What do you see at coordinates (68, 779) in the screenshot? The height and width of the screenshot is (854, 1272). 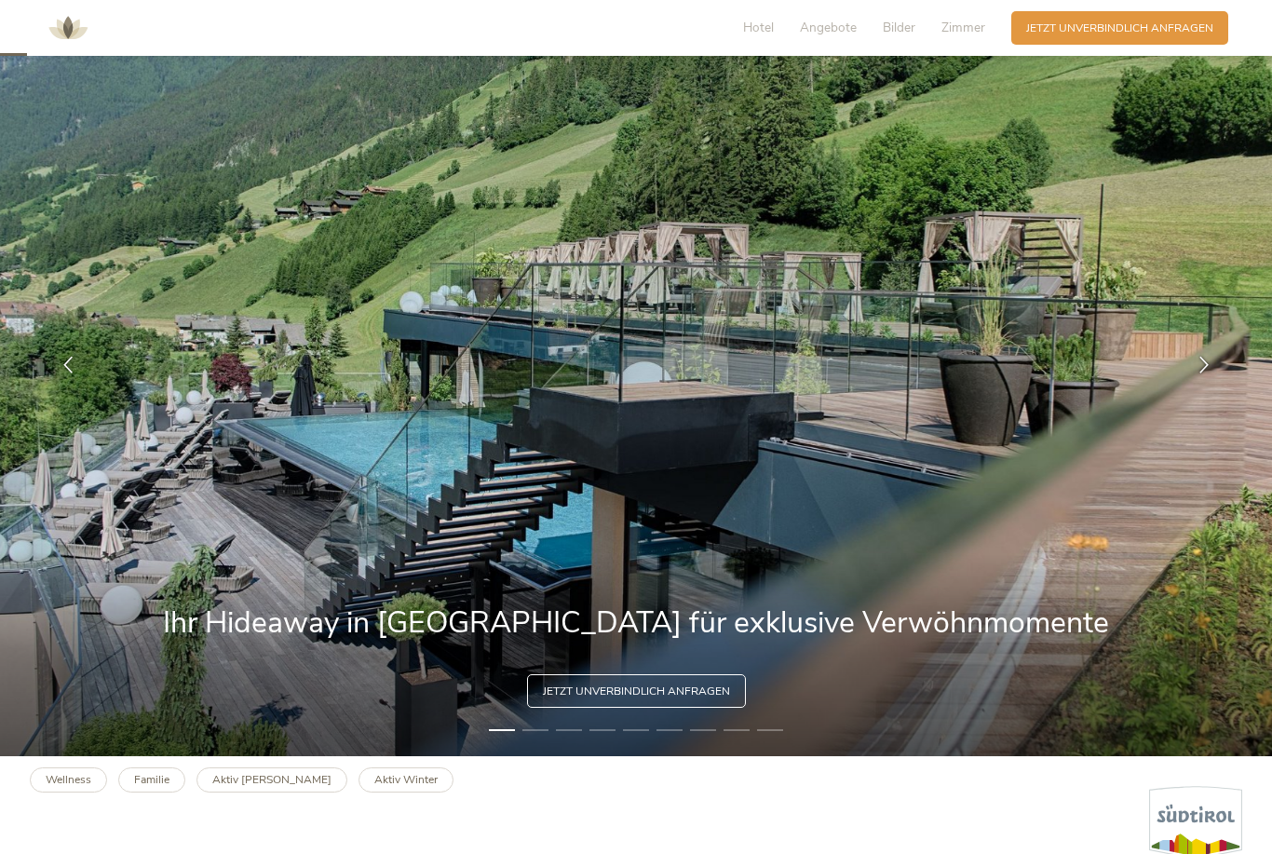 I see `a: Wellness` at bounding box center [68, 779].